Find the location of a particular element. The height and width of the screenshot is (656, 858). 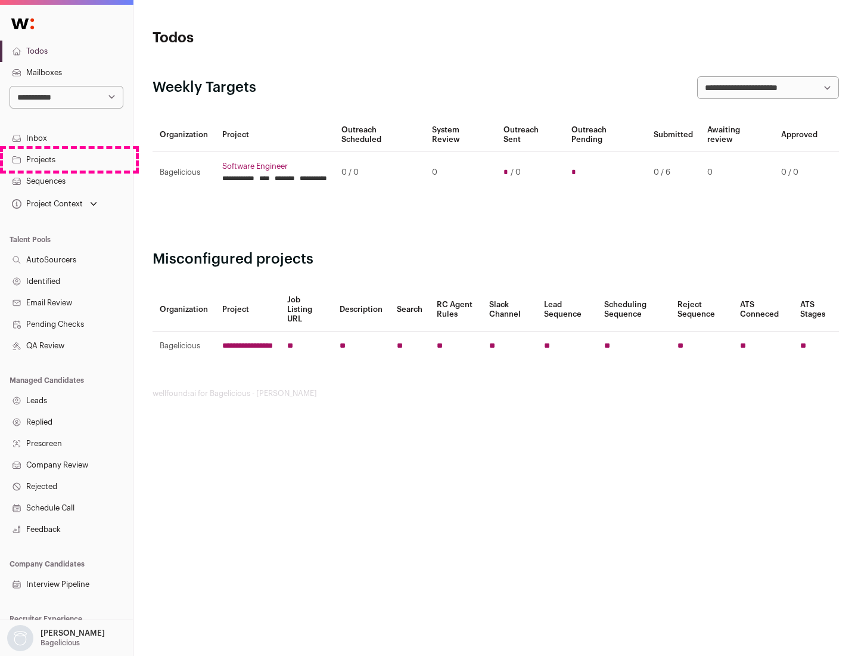

h2: Misconfigured projects is located at coordinates (496, 259).